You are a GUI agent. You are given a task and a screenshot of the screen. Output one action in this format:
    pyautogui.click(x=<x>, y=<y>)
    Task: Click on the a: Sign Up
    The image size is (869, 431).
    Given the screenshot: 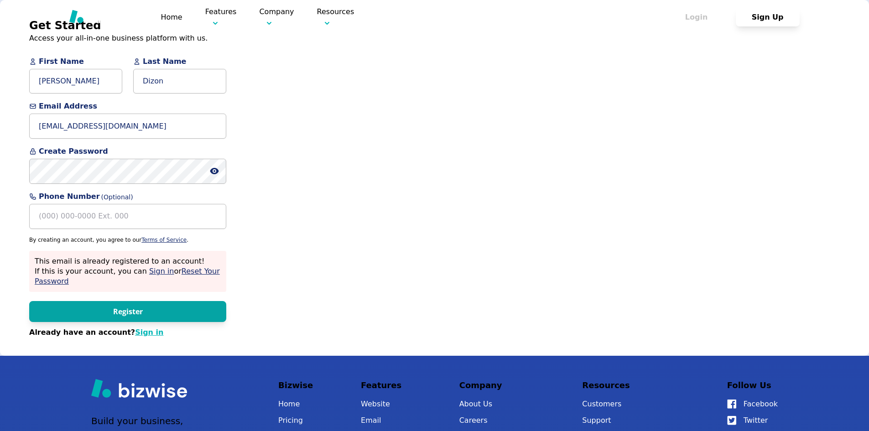 What is the action you would take?
    pyautogui.click(x=768, y=17)
    